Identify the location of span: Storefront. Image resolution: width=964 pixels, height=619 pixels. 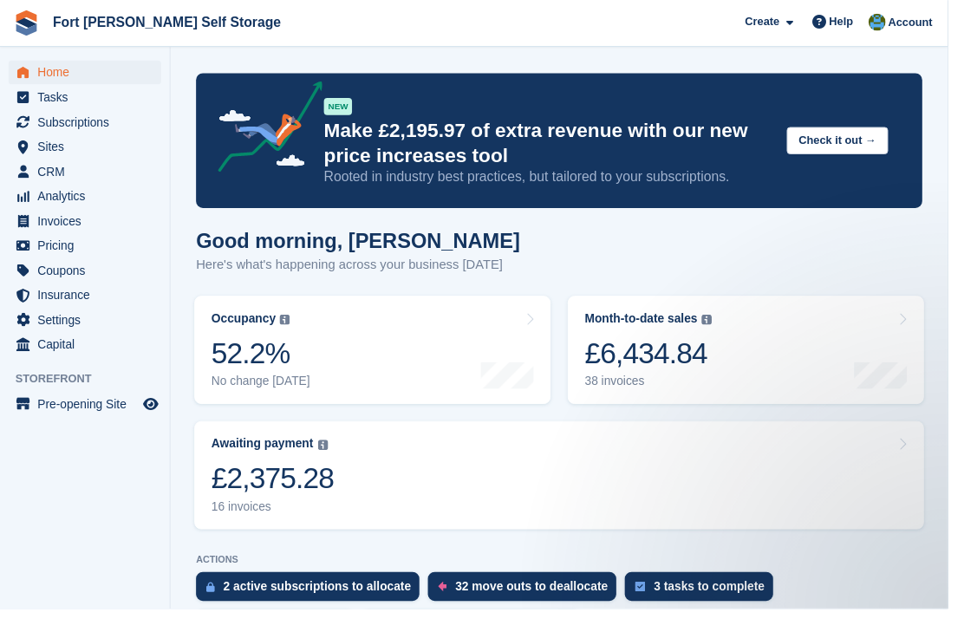
(94, 386).